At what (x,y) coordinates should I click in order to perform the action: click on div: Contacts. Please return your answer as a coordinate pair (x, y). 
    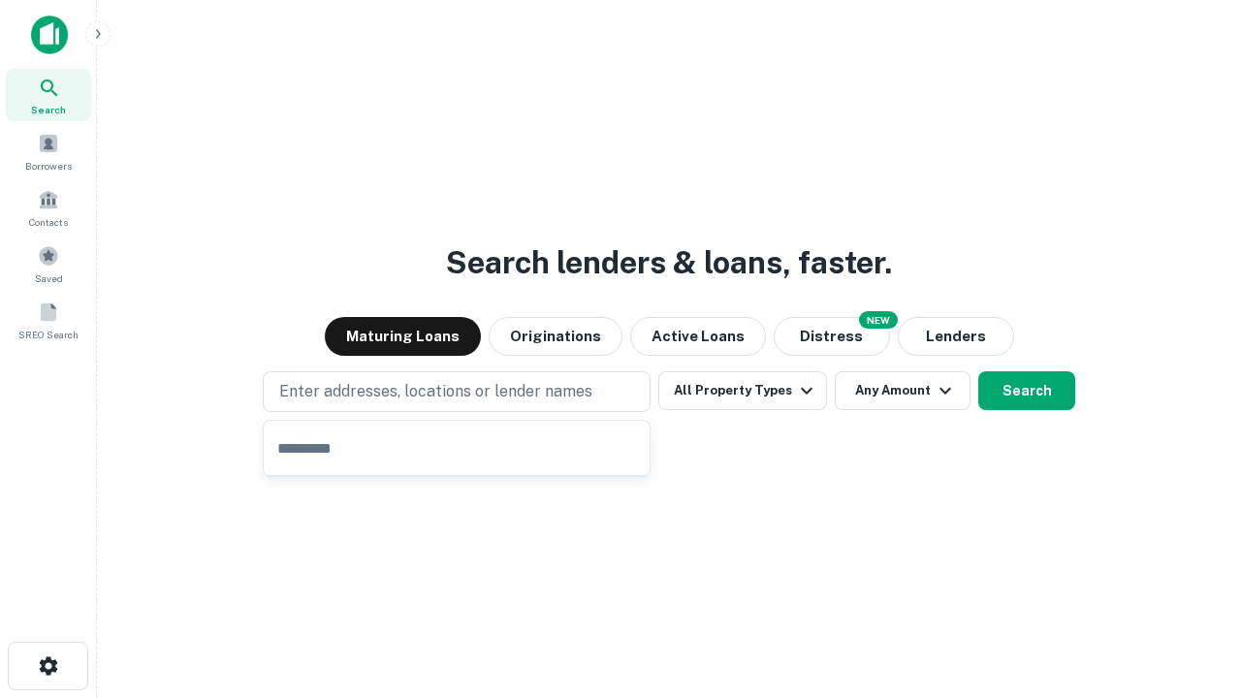
    Looking at the image, I should click on (48, 208).